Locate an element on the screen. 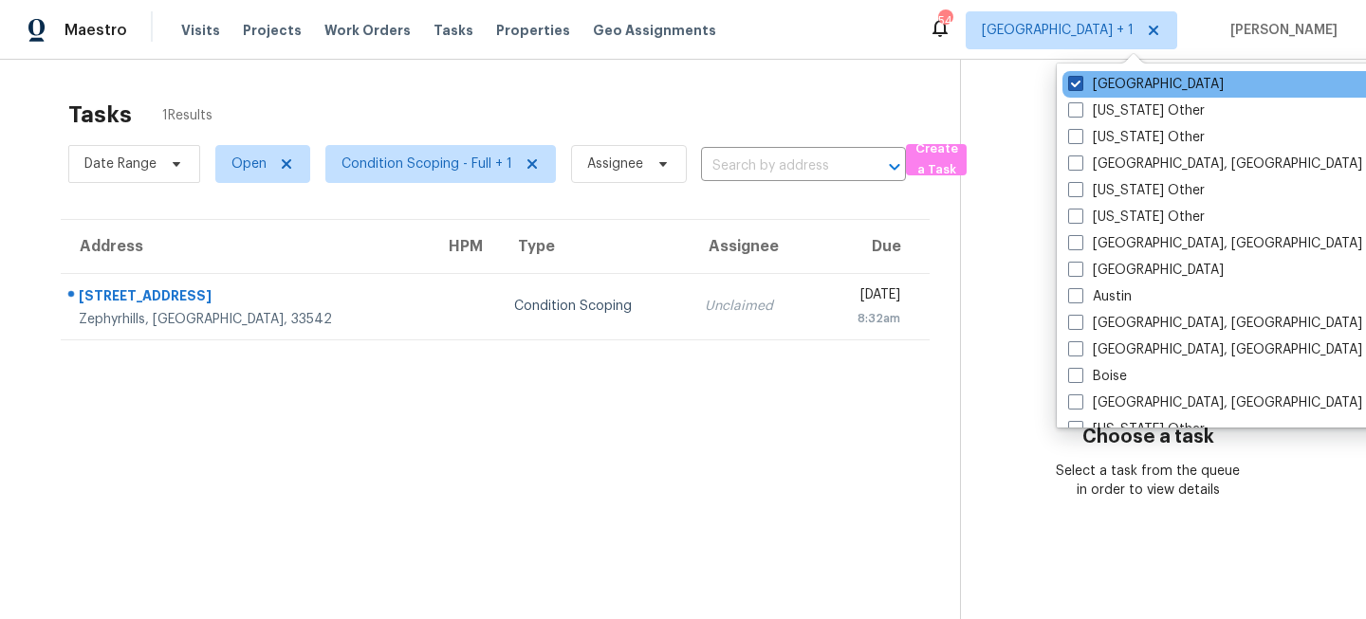  label: Boise is located at coordinates (1098, 377).